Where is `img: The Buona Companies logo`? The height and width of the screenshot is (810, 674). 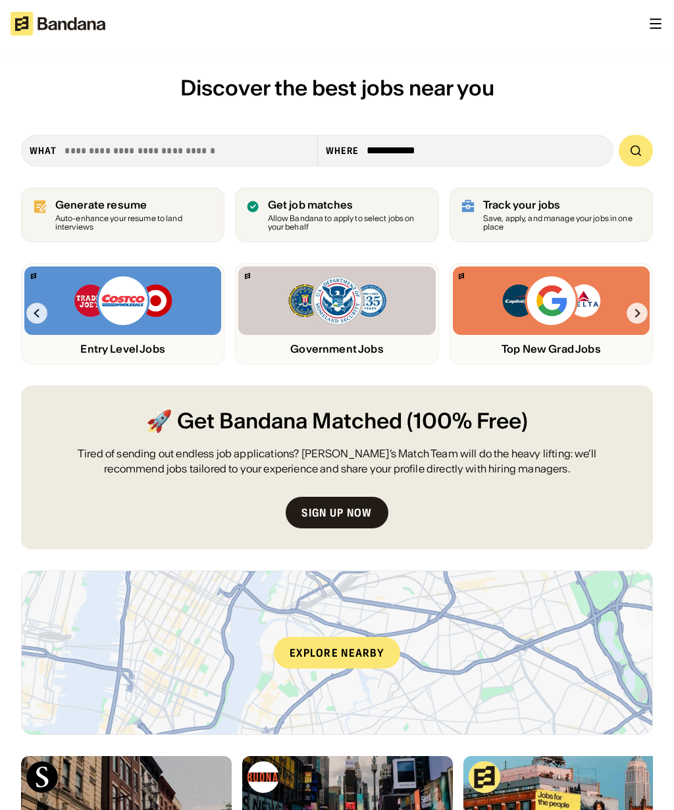 img: The Buona Companies logo is located at coordinates (263, 777).